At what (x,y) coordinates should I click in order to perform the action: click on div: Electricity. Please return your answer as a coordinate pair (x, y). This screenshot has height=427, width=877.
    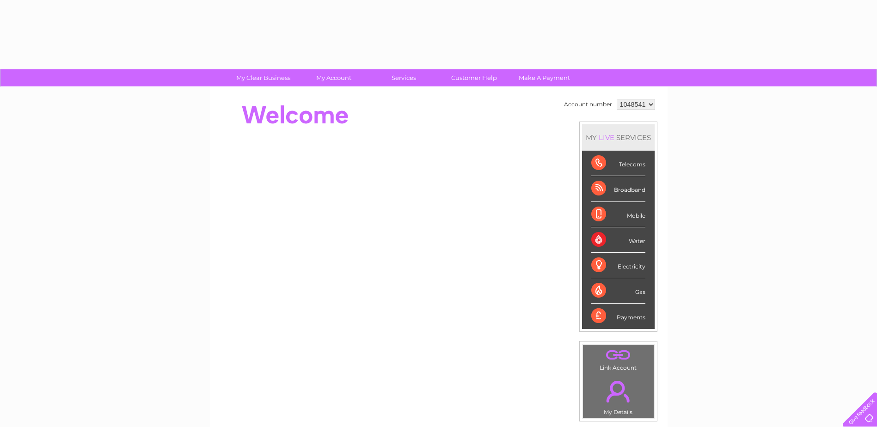
    Looking at the image, I should click on (618, 266).